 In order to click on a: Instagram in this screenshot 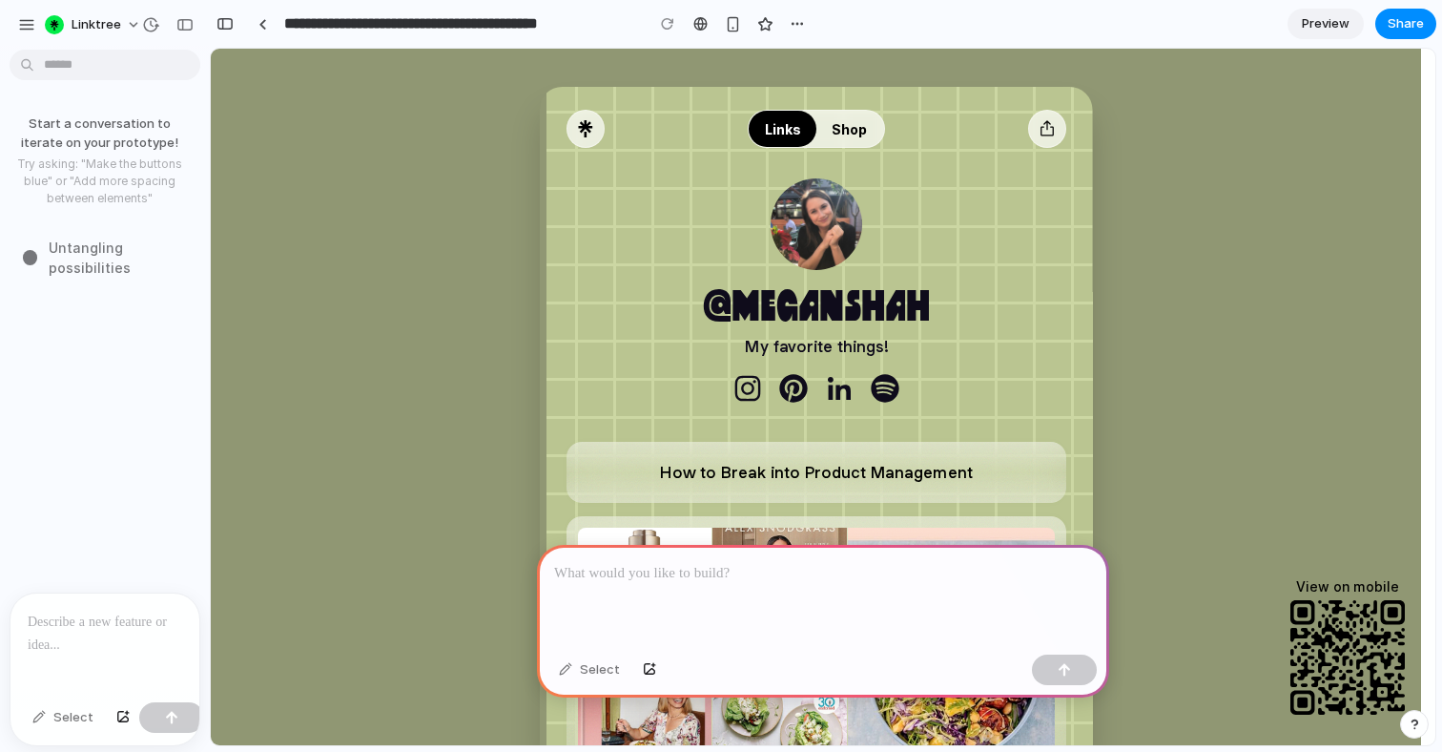, I will do `click(537, 340)`.